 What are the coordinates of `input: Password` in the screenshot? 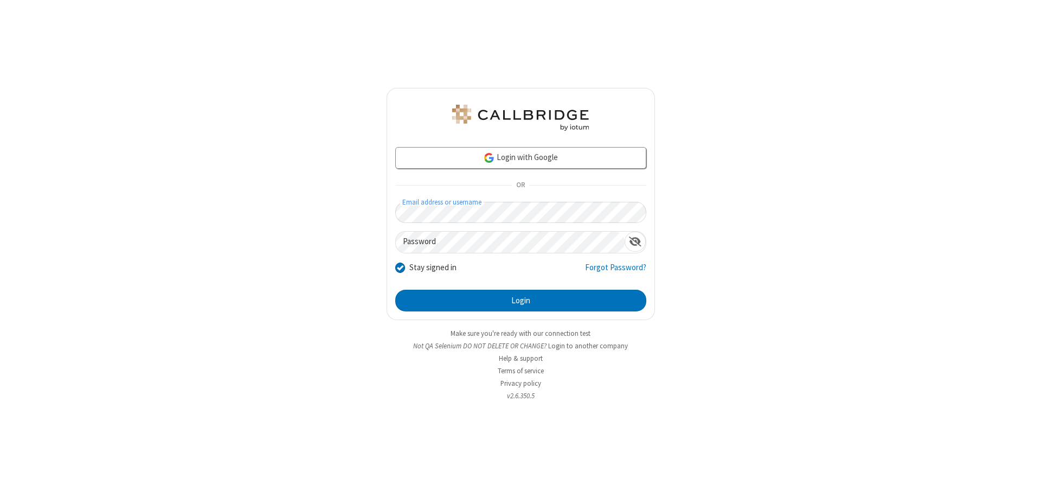 It's located at (510, 242).